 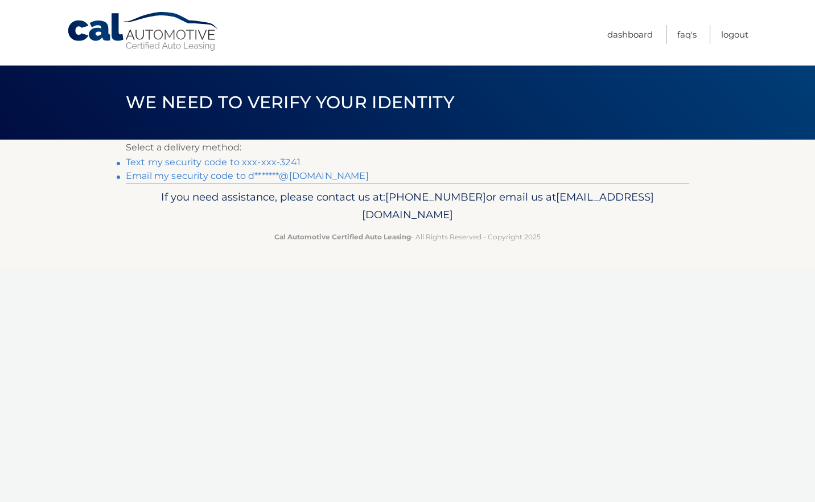 I want to click on span: We need to verify your identity, so click(x=290, y=102).